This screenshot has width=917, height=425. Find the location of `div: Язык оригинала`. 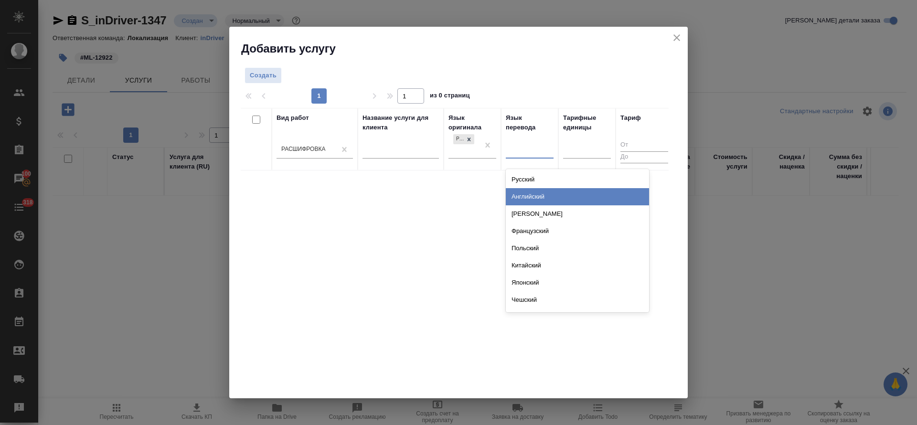

div: Язык оригинала is located at coordinates (472, 123).